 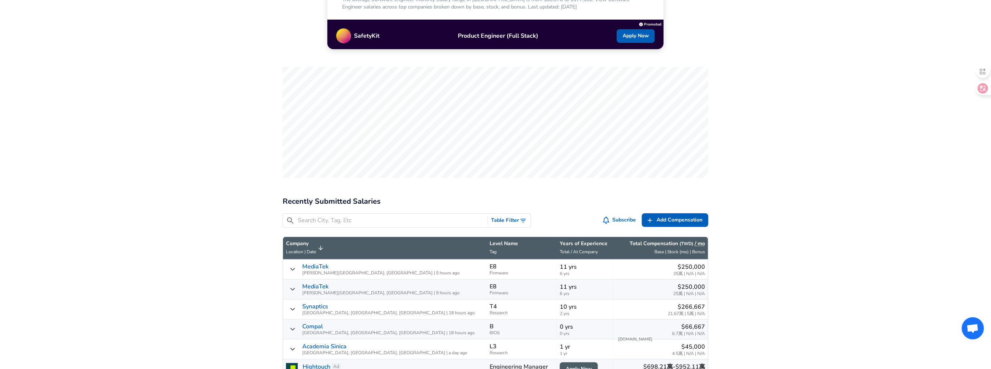 What do you see at coordinates (635, 36) in the screenshot?
I see `a: Apply Now` at bounding box center [635, 36].